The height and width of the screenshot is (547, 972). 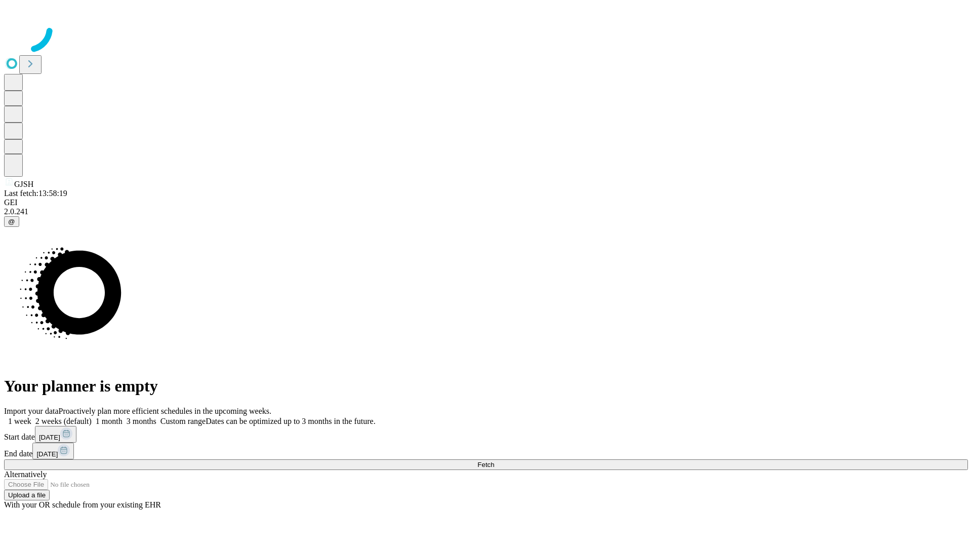 I want to click on div: 2.0.241, so click(x=486, y=212).